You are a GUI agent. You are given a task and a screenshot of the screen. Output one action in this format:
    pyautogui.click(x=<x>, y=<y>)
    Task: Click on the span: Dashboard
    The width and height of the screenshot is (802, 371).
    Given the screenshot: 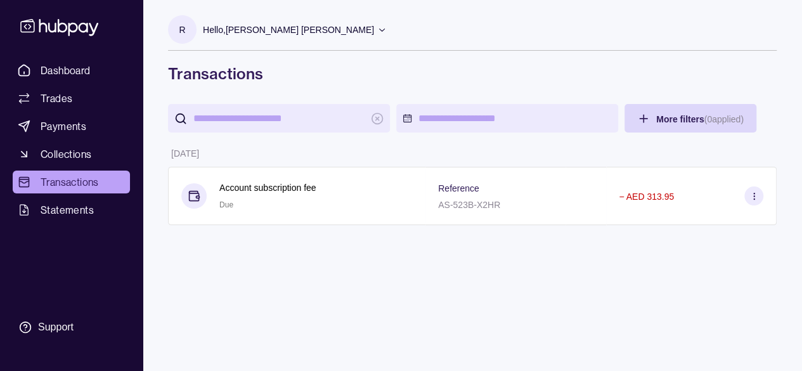 What is the action you would take?
    pyautogui.click(x=65, y=70)
    